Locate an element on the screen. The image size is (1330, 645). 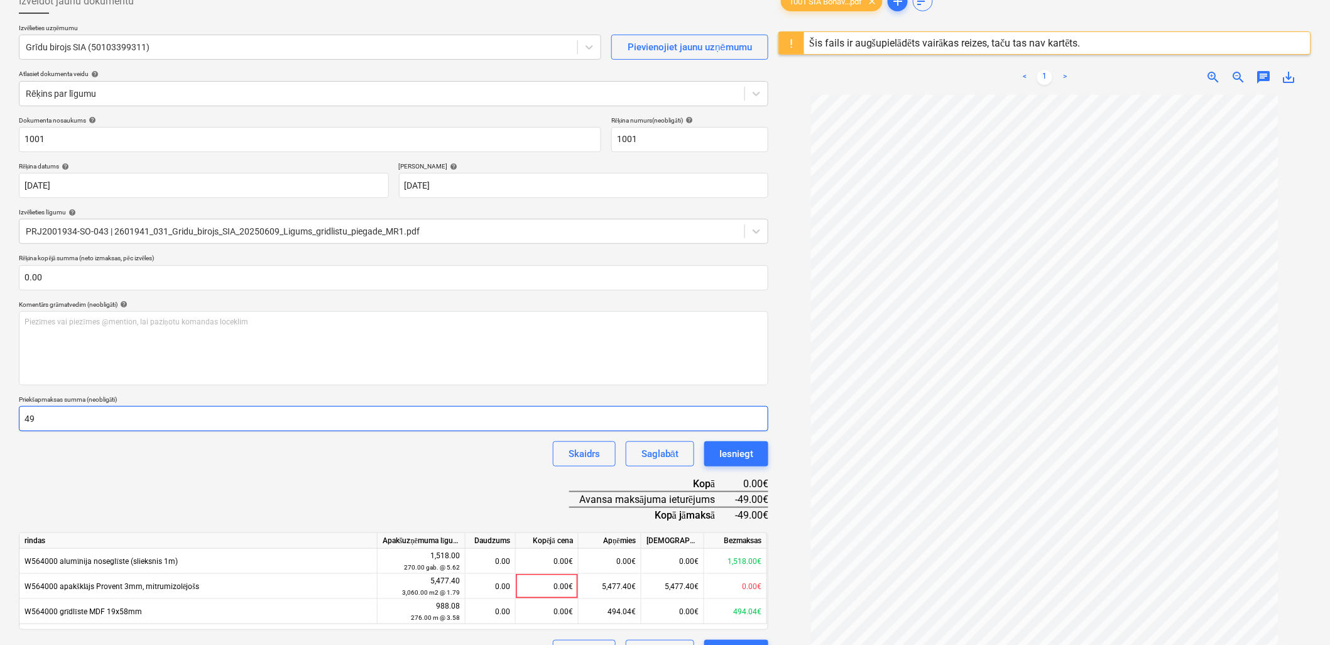
div: Saglabāt is located at coordinates (660, 454).